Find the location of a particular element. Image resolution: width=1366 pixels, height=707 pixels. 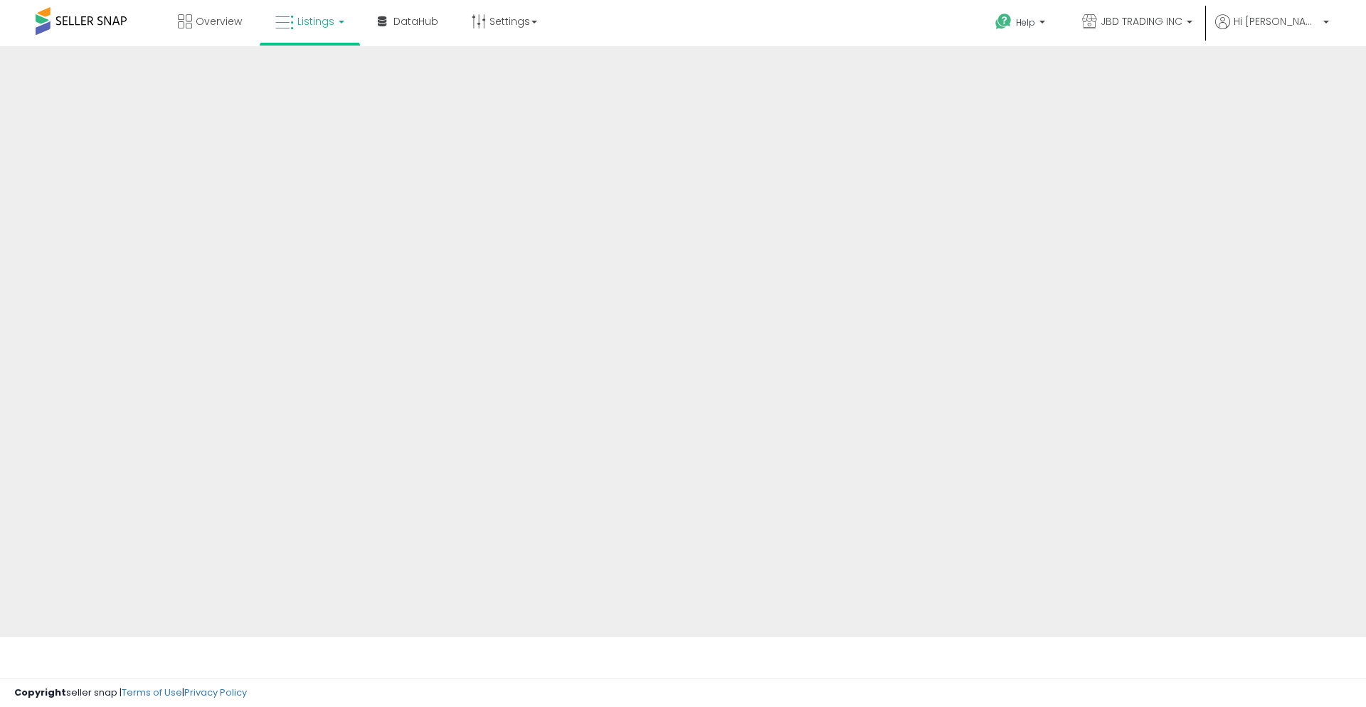

a: Help is located at coordinates (1022, 24).